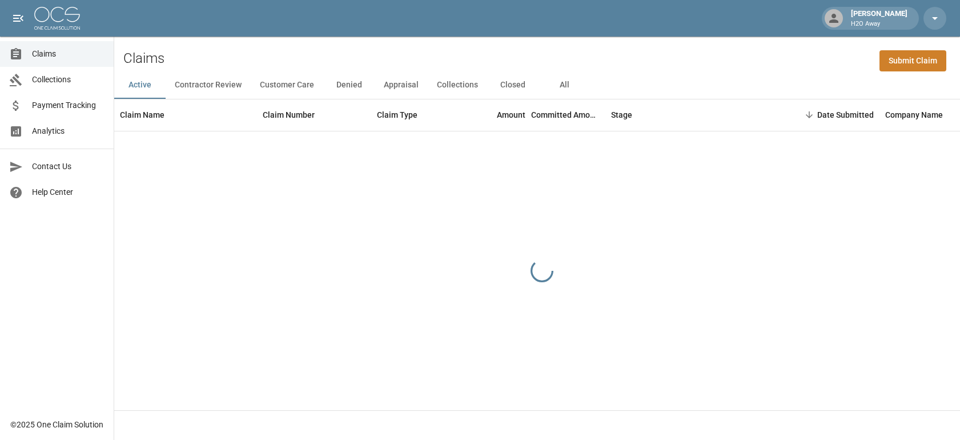  I want to click on button: Closed, so click(513, 85).